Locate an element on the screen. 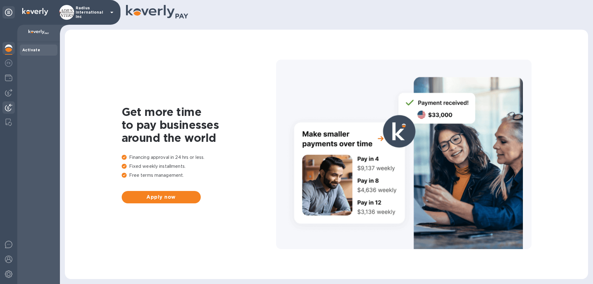  p: Fixed weekly installments. is located at coordinates (199, 166).